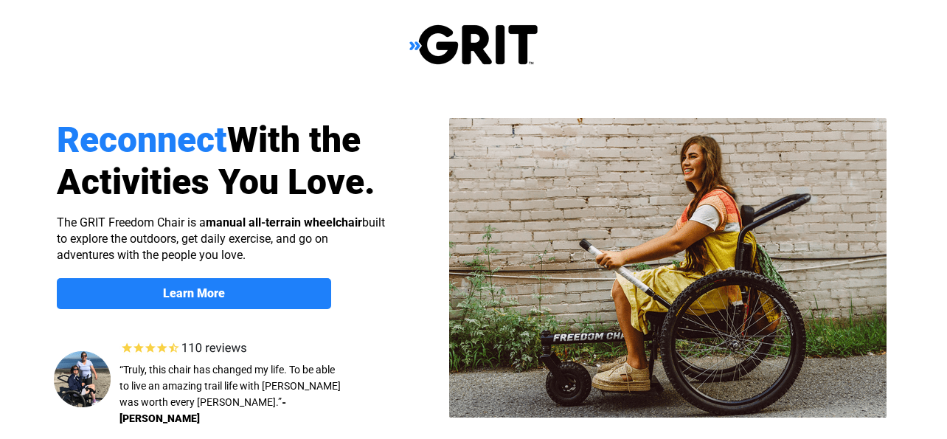  Describe the element at coordinates (221, 238) in the screenshot. I see `span: The GRIT Freedom Chair is a built to explore the outdoors, get daily exercise, and go on adventur...` at that location.